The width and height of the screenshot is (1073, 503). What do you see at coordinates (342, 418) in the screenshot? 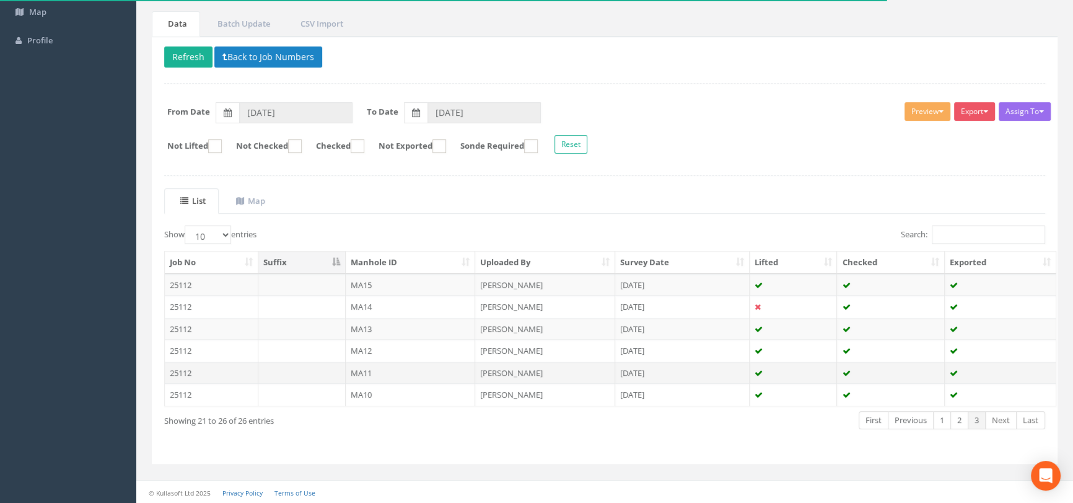
I see `div: Showing 21 to 26 of 26 entries` at bounding box center [342, 418].